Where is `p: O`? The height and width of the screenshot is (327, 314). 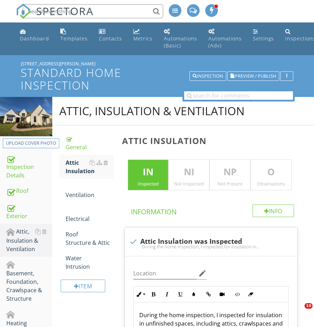 p: O is located at coordinates (271, 172).